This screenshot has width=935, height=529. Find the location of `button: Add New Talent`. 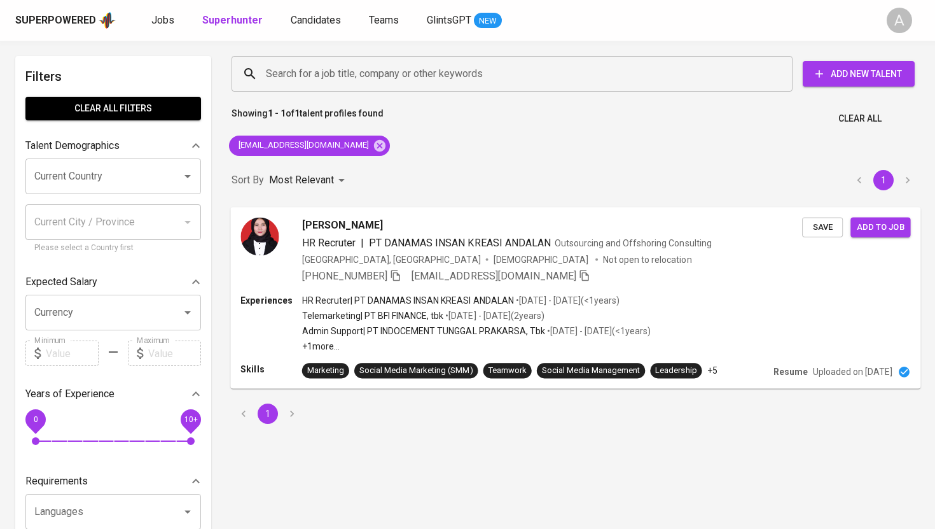

button: Add New Talent is located at coordinates (859, 74).